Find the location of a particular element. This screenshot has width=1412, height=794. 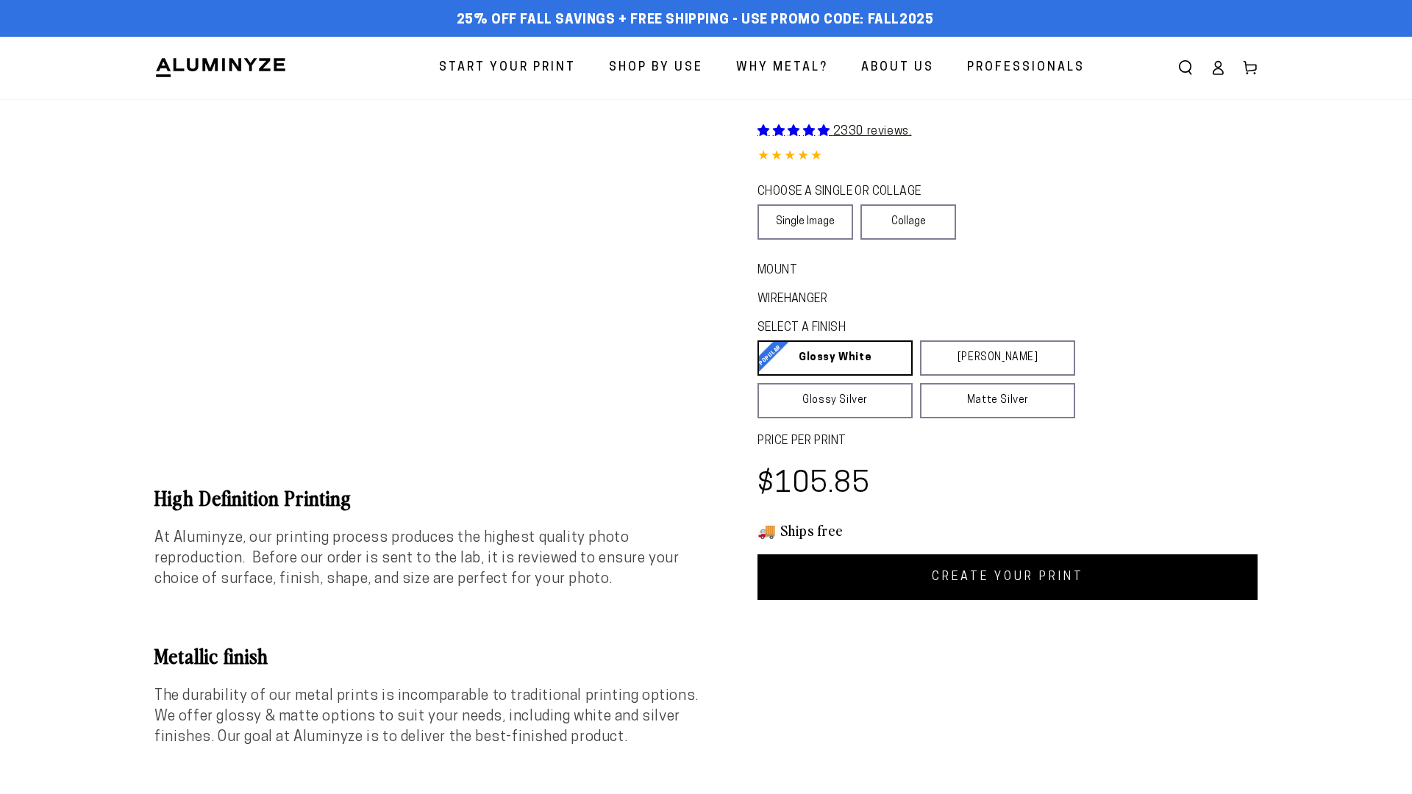

a: About Us is located at coordinates (897, 68).